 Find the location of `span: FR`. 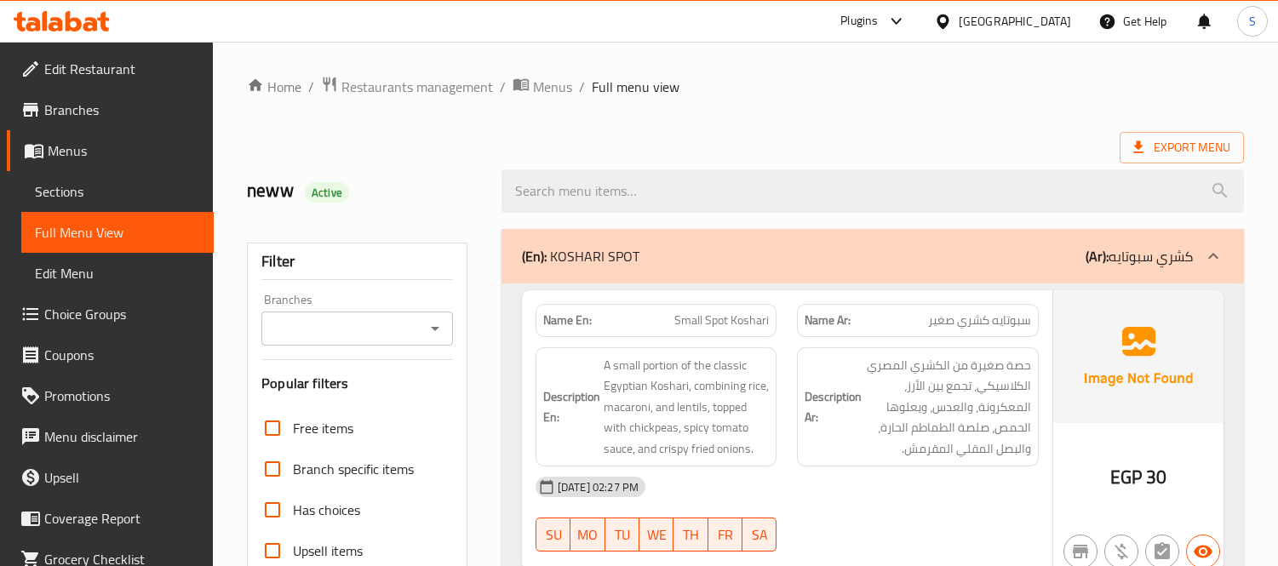

span: FR is located at coordinates (725, 535).